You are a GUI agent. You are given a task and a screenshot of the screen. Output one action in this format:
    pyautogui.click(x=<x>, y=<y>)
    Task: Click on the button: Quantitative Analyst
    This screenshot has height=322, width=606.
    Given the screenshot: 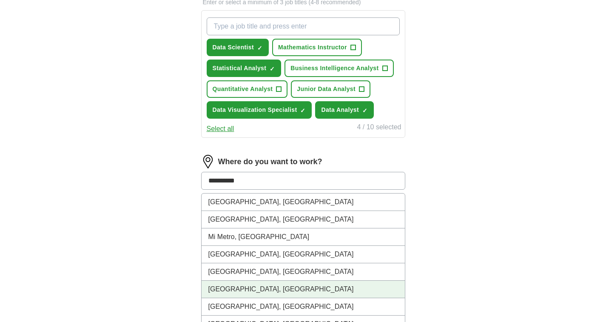 What is the action you would take?
    pyautogui.click(x=247, y=89)
    